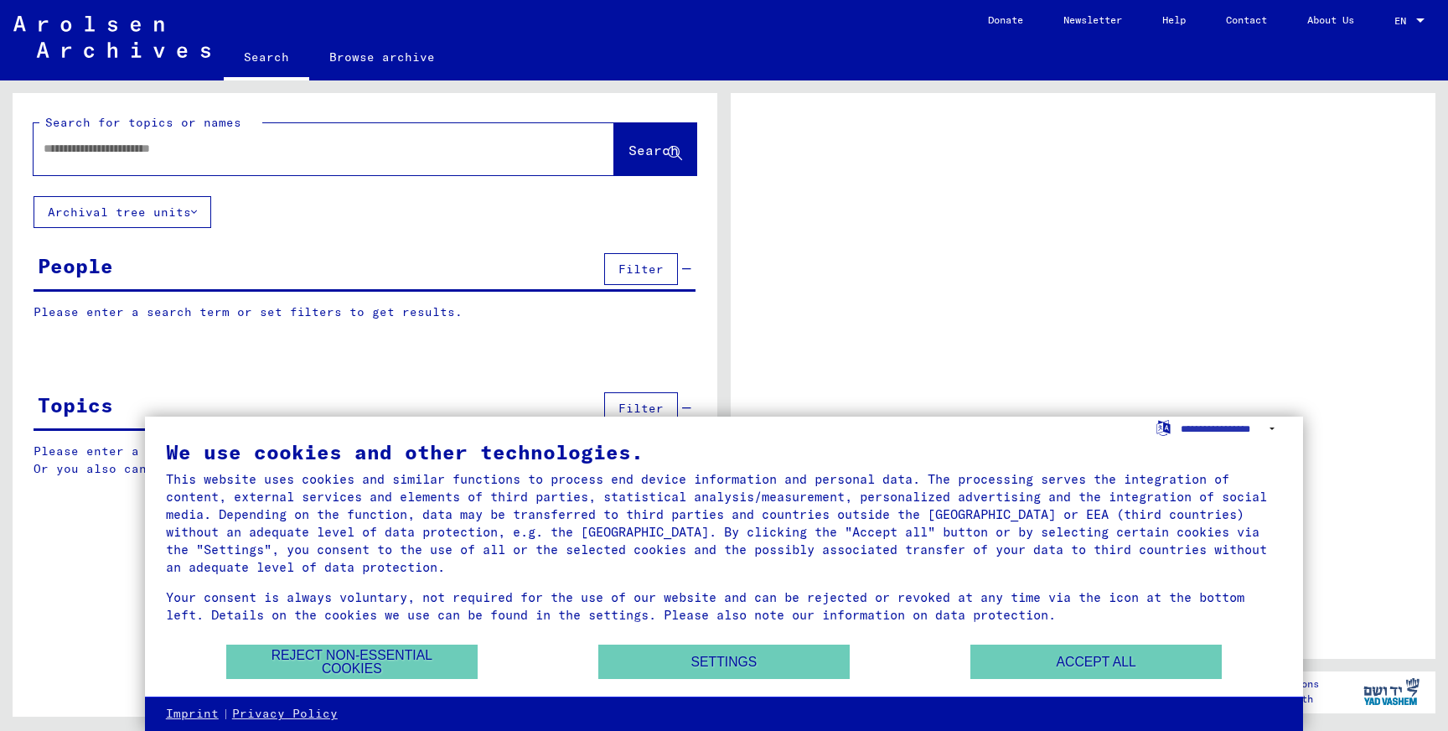 The image size is (1448, 731). I want to click on img: yv_logo.png, so click(1391, 691).